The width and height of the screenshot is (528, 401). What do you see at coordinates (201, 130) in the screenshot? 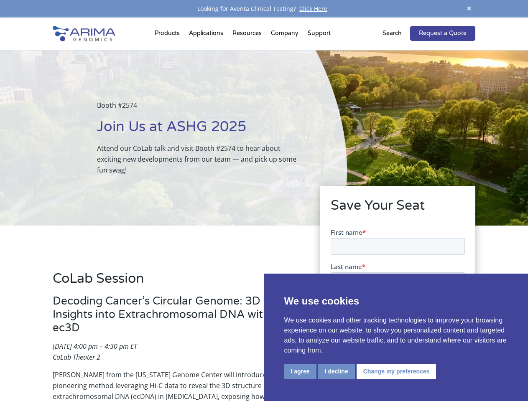
I see `h1: Join Us at ASHG 2025` at bounding box center [201, 130].